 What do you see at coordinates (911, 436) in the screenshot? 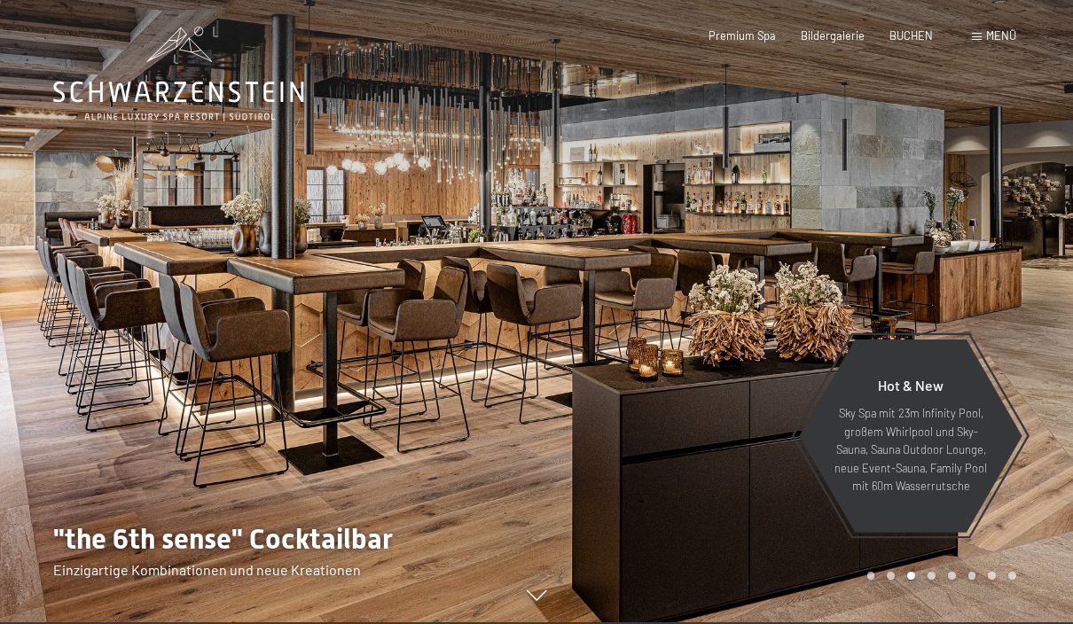
I see `a: Hot & New Sky Spa mit 23m Infinity Pool, großem Whirlpool und Sky-Sauna, Sauna Outdoor Lounge, ne...` at bounding box center [911, 436].